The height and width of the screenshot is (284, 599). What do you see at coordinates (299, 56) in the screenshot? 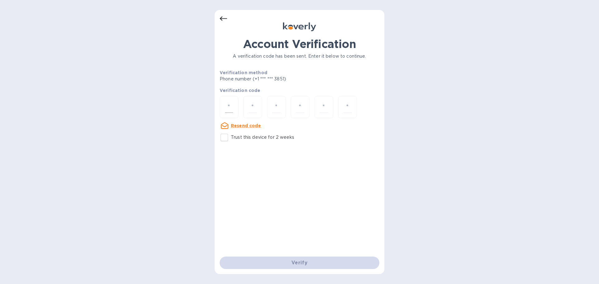
I see `p: A verification code has been sent. Enter it below to continue.` at bounding box center [299, 56].